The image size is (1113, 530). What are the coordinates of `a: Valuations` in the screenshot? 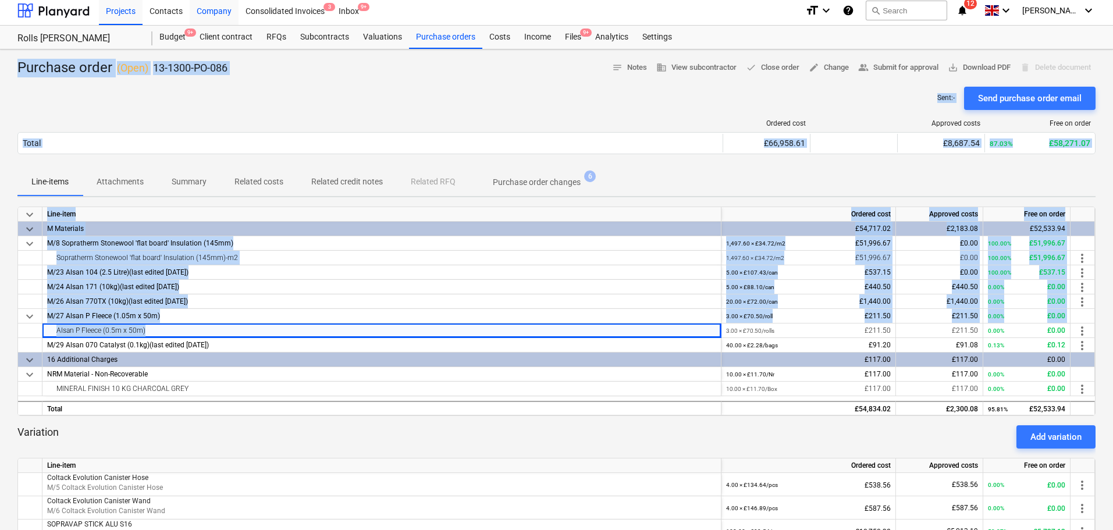 It's located at (382, 37).